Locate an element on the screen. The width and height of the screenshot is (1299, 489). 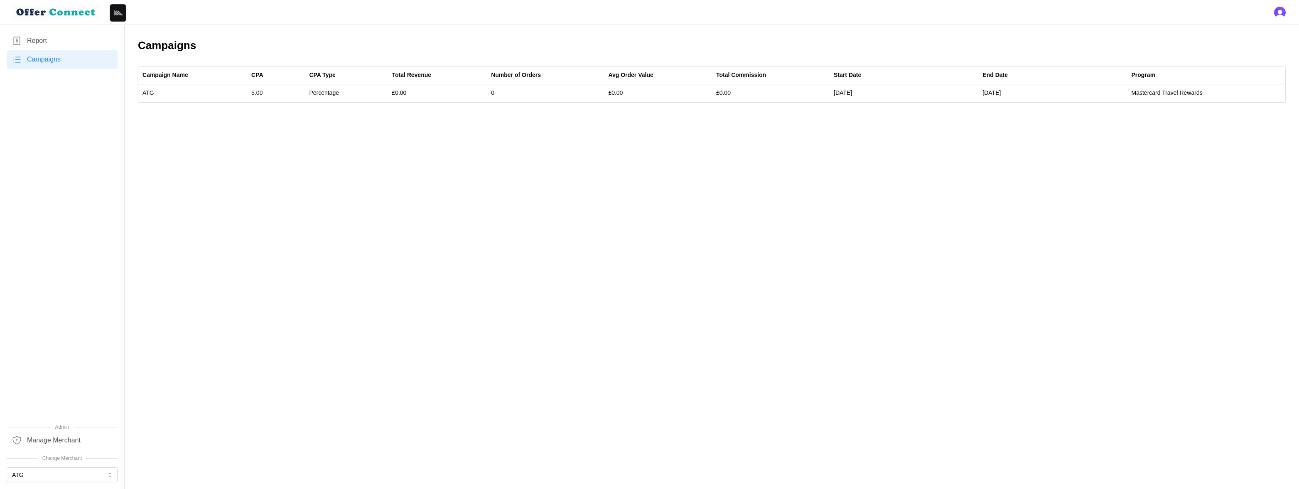
div: Campaign Name is located at coordinates (165, 75).